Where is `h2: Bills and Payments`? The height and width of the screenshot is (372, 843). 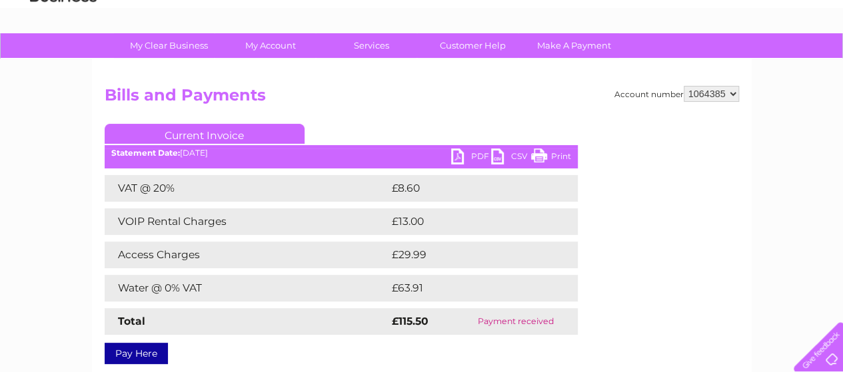
h2: Bills and Payments is located at coordinates (422, 99).